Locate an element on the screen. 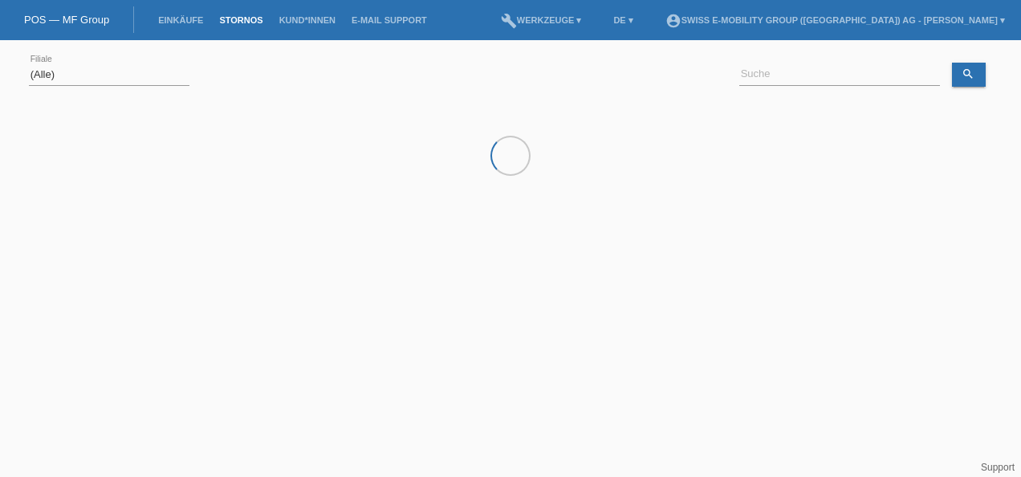 This screenshot has height=477, width=1021. i: search is located at coordinates (968, 74).